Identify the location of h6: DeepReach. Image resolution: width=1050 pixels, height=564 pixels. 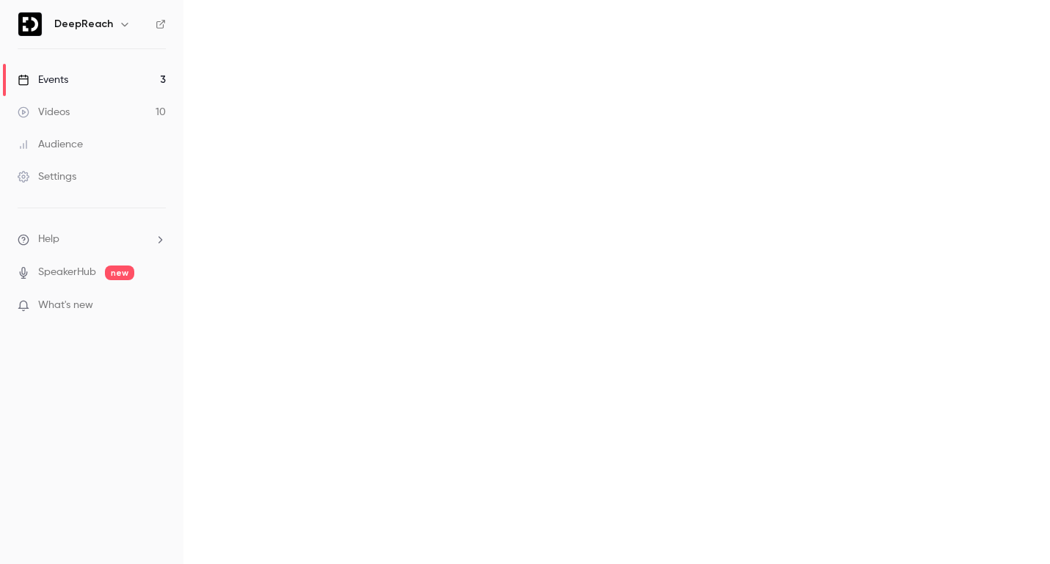
(84, 24).